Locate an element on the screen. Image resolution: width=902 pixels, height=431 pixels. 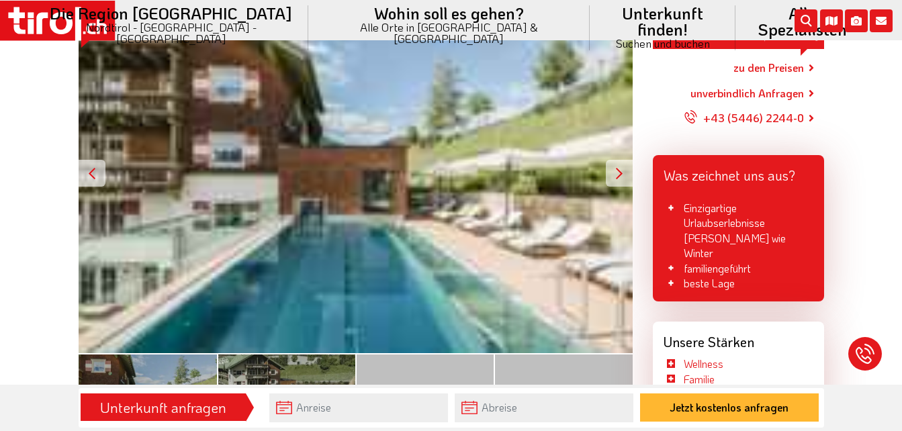
span: Winter is located at coordinates (425, 400).